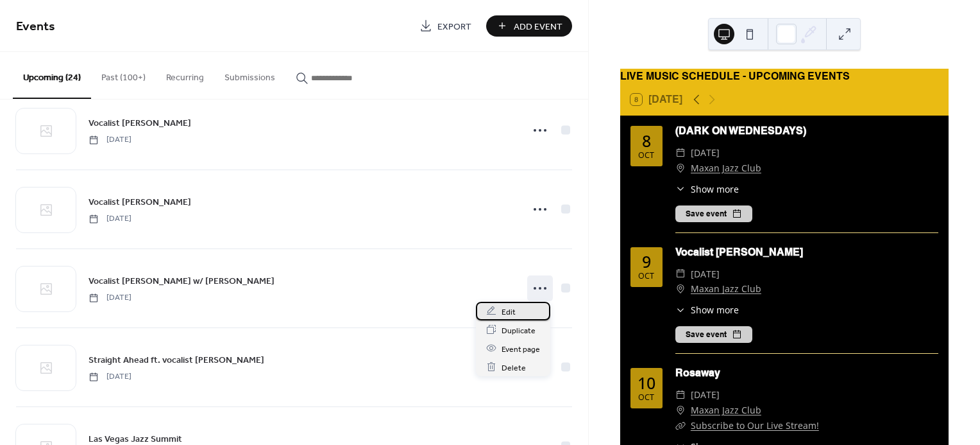 This screenshot has width=980, height=445. What do you see at coordinates (529, 26) in the screenshot?
I see `a: Add Event` at bounding box center [529, 26].